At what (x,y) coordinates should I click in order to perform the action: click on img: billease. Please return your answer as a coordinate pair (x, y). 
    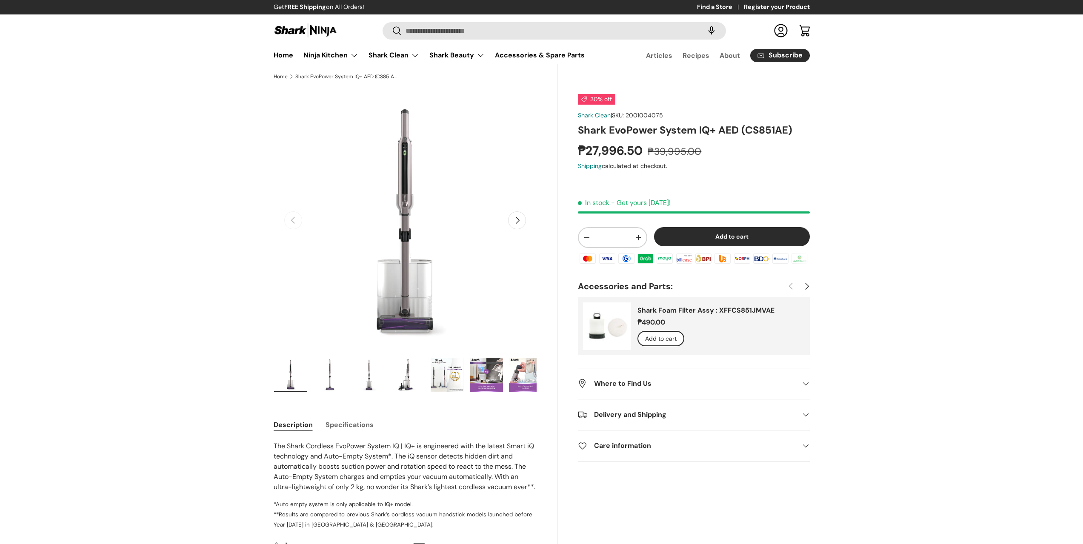
    Looking at the image, I should click on (684, 259).